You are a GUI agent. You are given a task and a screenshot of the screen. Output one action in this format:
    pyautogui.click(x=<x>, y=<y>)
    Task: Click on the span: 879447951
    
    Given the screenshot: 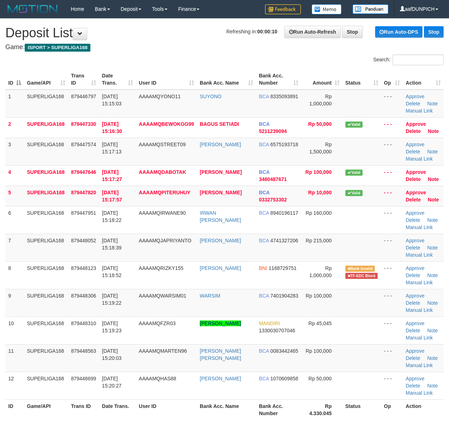 What is the action you would take?
    pyautogui.click(x=84, y=213)
    